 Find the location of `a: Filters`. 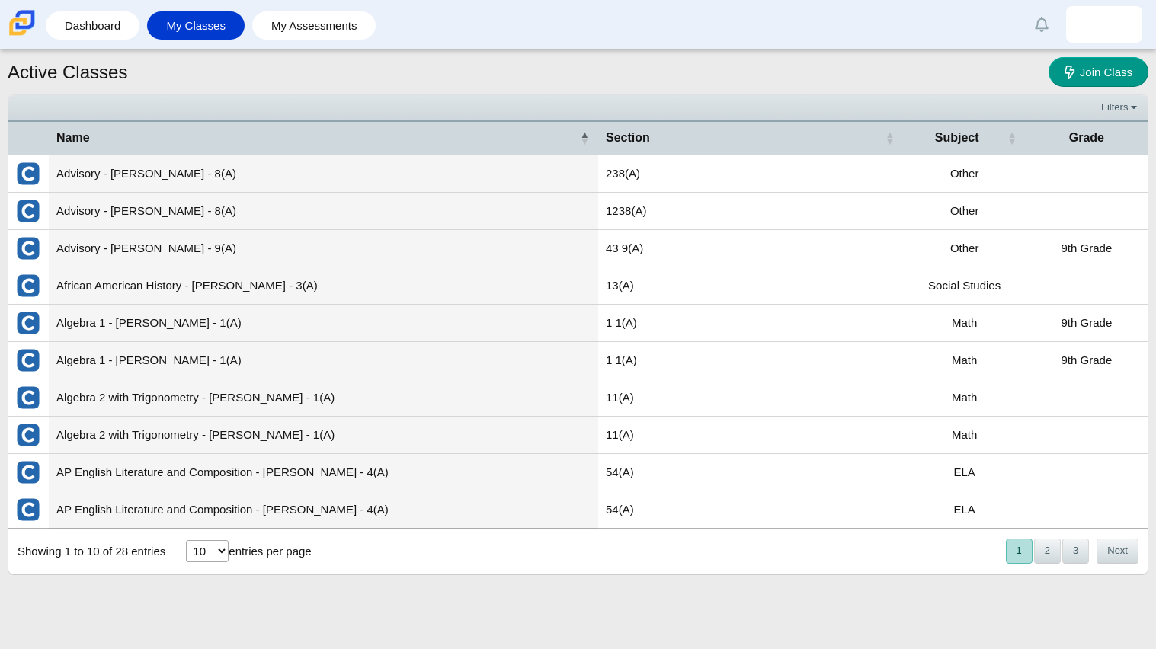

a: Filters is located at coordinates (1120, 107).